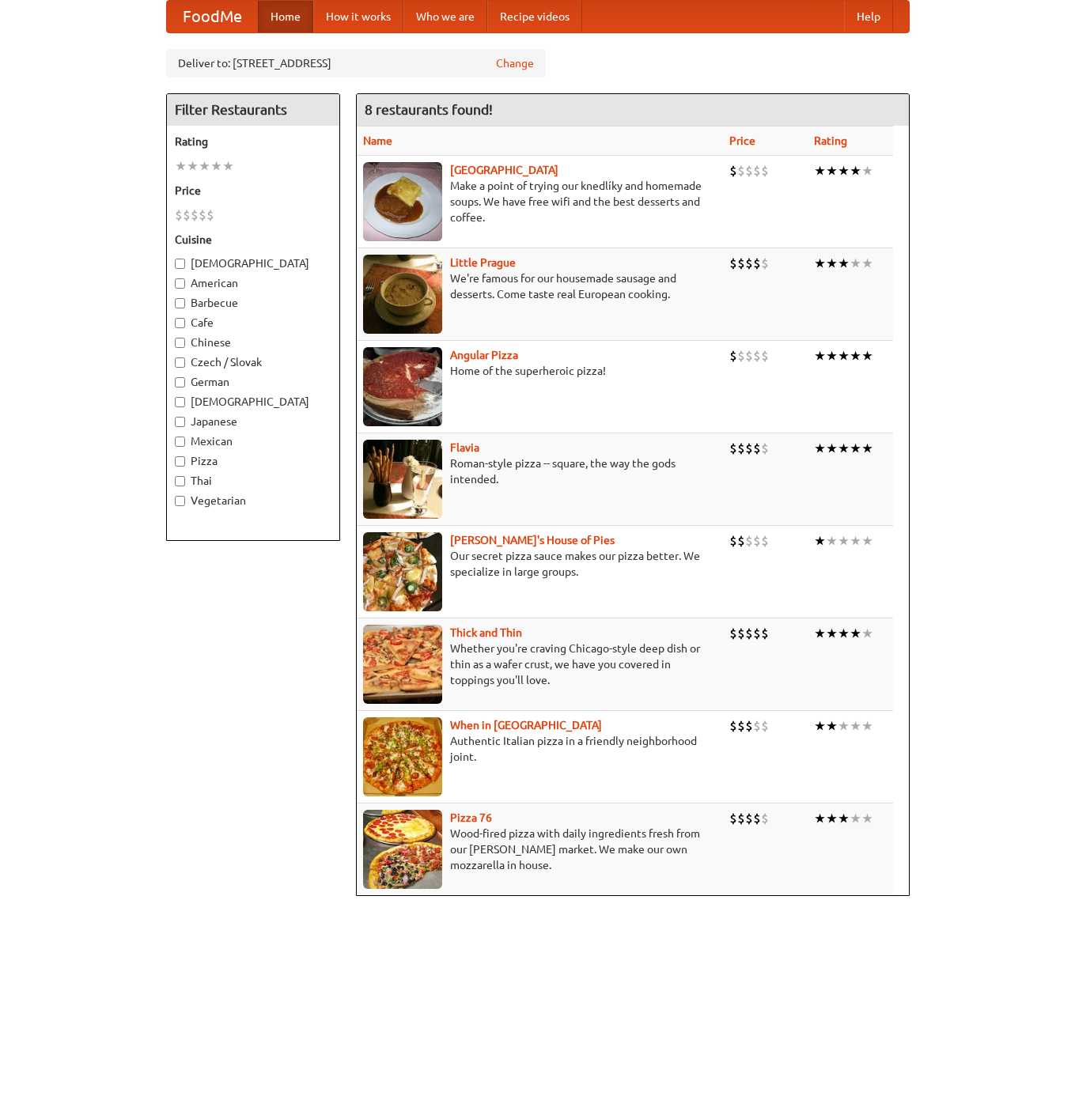  I want to click on b: Little Prague, so click(482, 263).